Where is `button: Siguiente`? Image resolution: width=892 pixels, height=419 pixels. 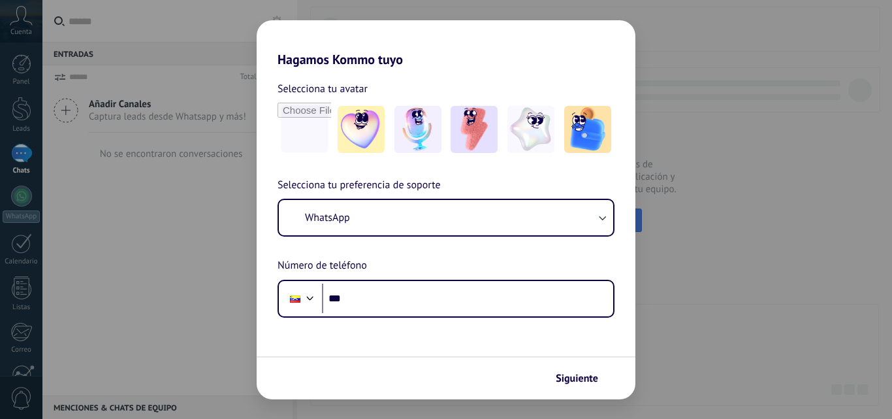
button: Siguiente is located at coordinates (582, 378).